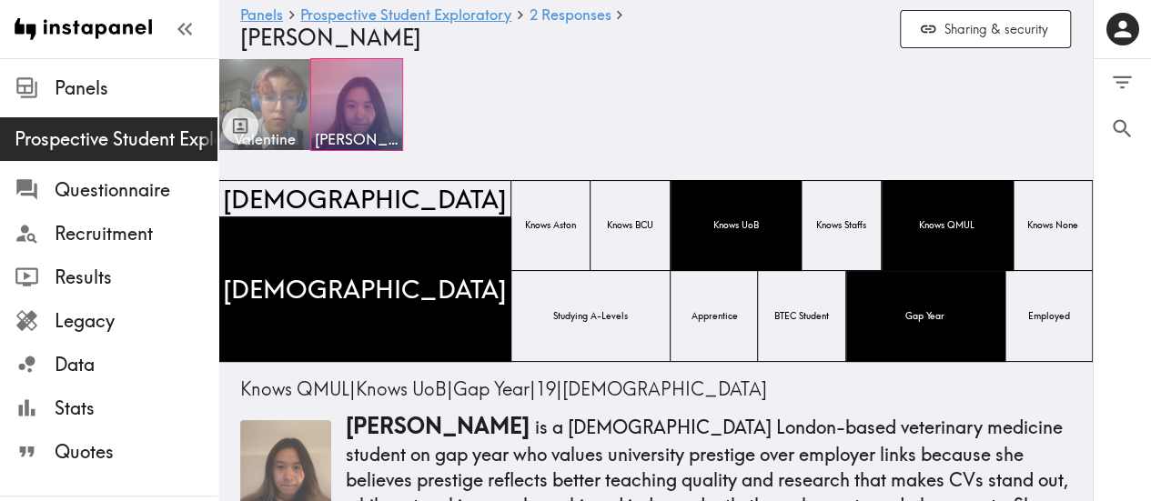 Image resolution: width=1151 pixels, height=501 pixels. What do you see at coordinates (136, 277) in the screenshot?
I see `span: Results` at bounding box center [136, 277].